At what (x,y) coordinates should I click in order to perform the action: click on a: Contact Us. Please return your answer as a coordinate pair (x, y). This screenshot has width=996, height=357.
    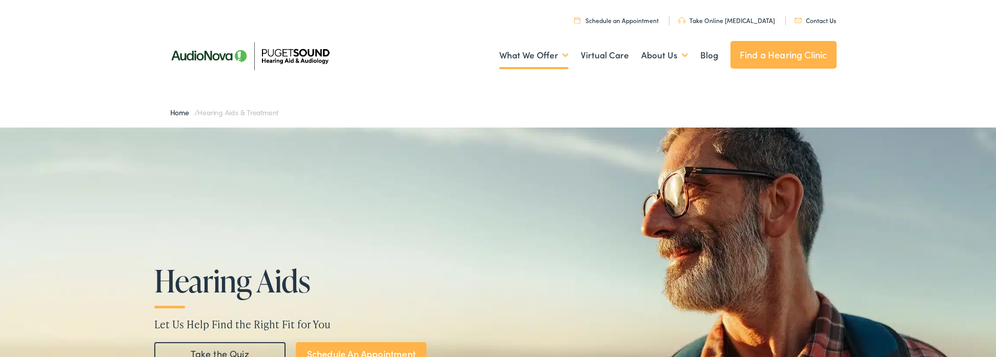
    Looking at the image, I should click on (815, 20).